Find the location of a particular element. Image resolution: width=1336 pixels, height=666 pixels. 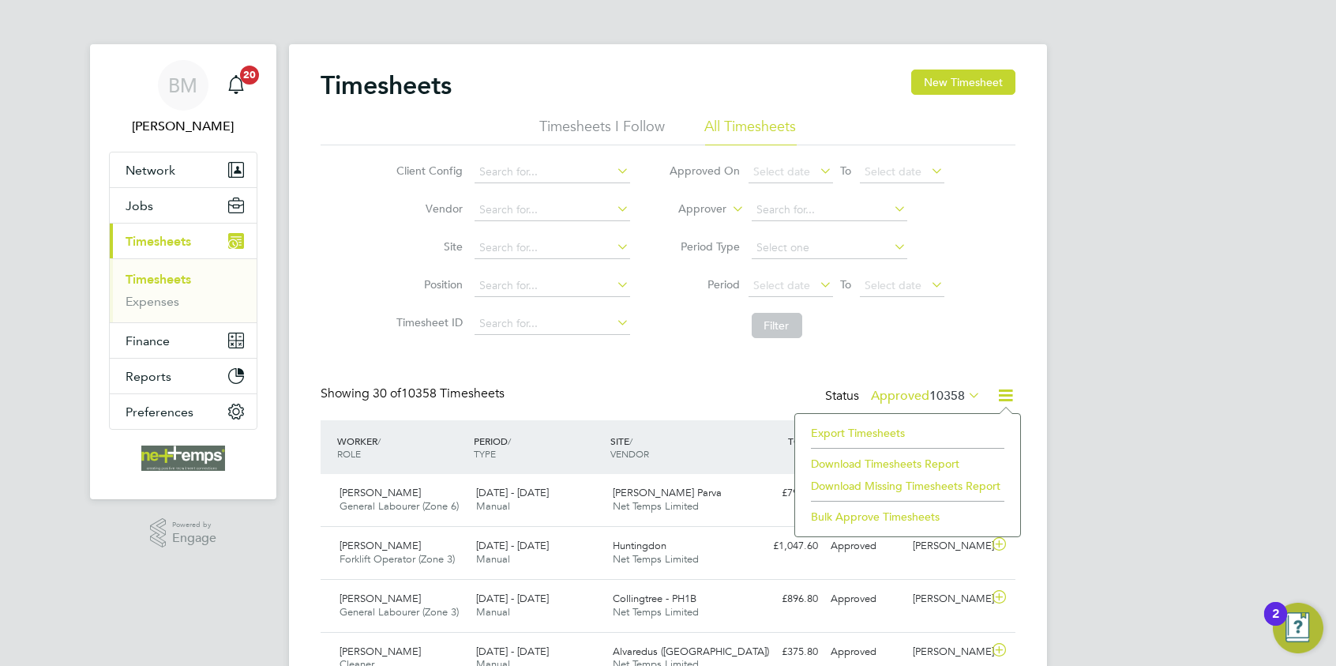

button: Preferences is located at coordinates (183, 411).